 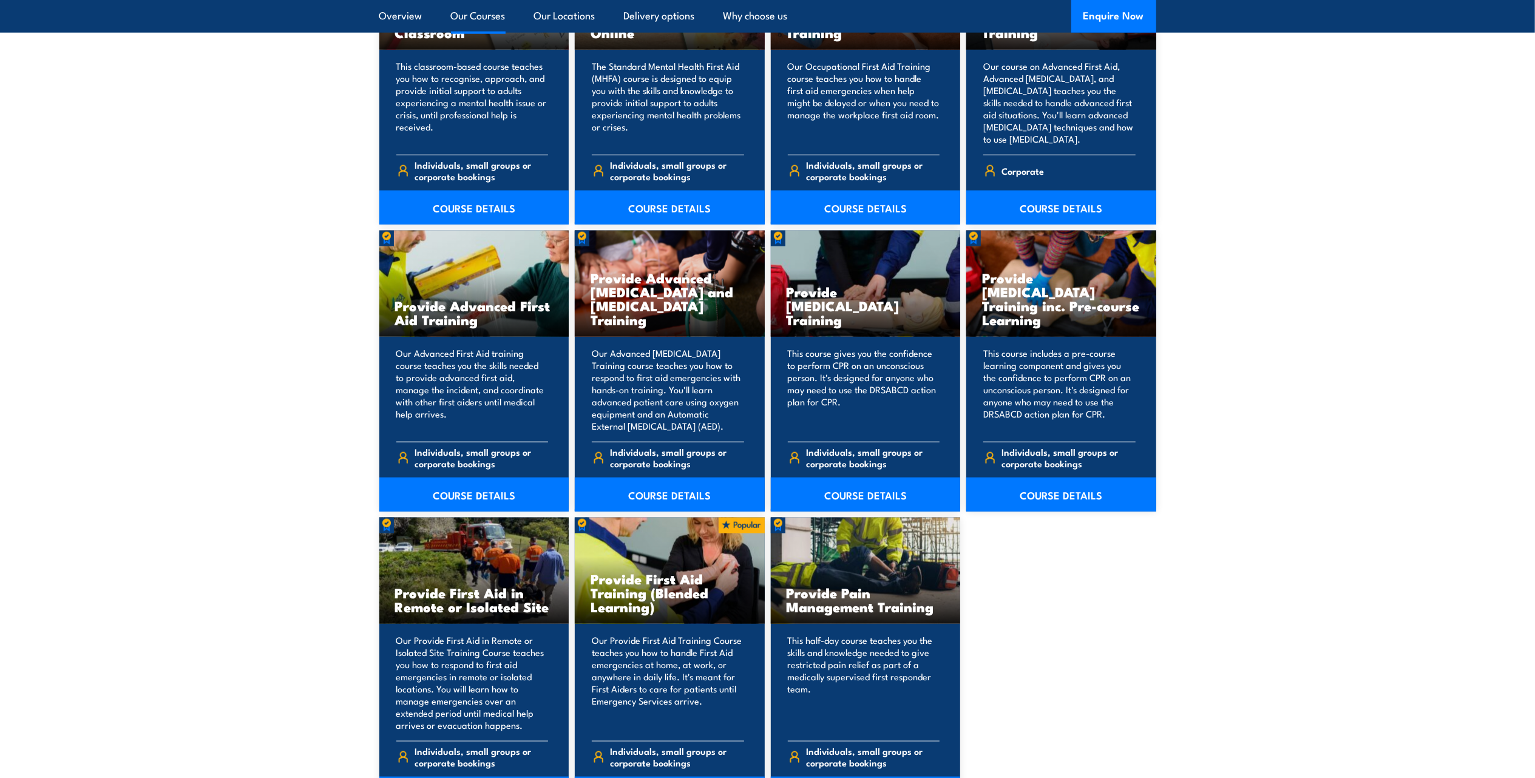 I want to click on p: This classroom-based course teaches you how to recognise, approach, and provide initial support t..., so click(x=472, y=103).